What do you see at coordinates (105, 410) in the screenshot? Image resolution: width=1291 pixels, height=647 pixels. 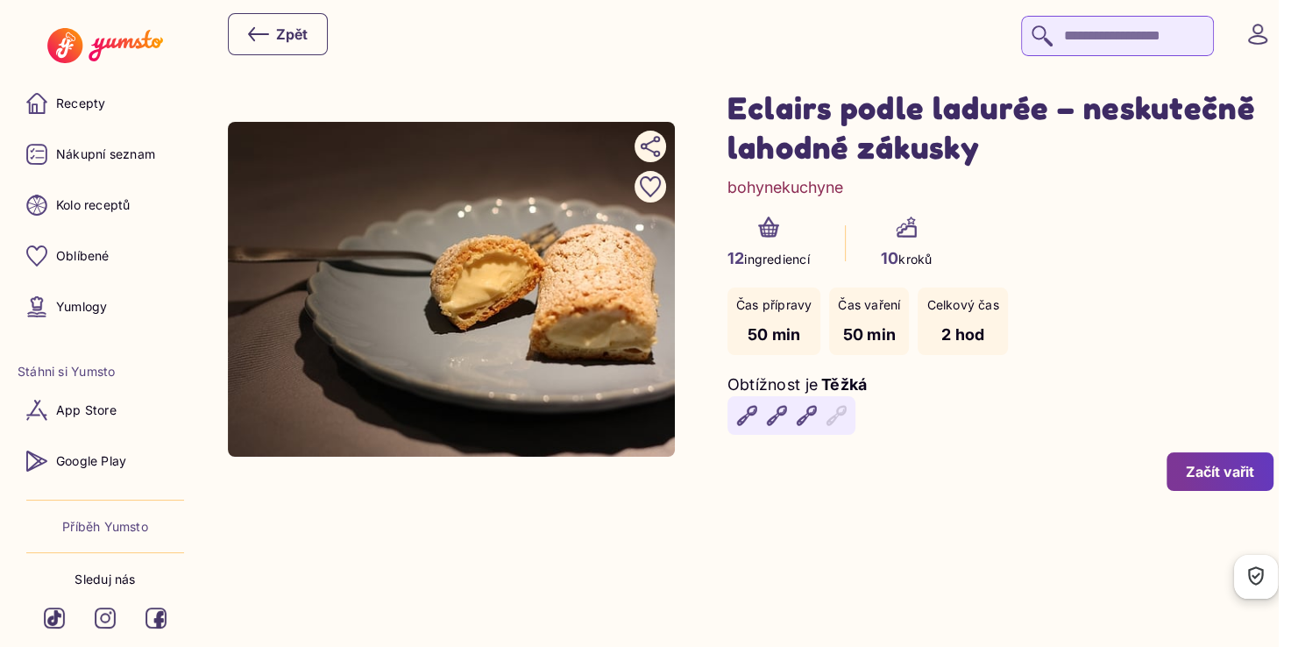 I see `a: App Store` at bounding box center [105, 410].